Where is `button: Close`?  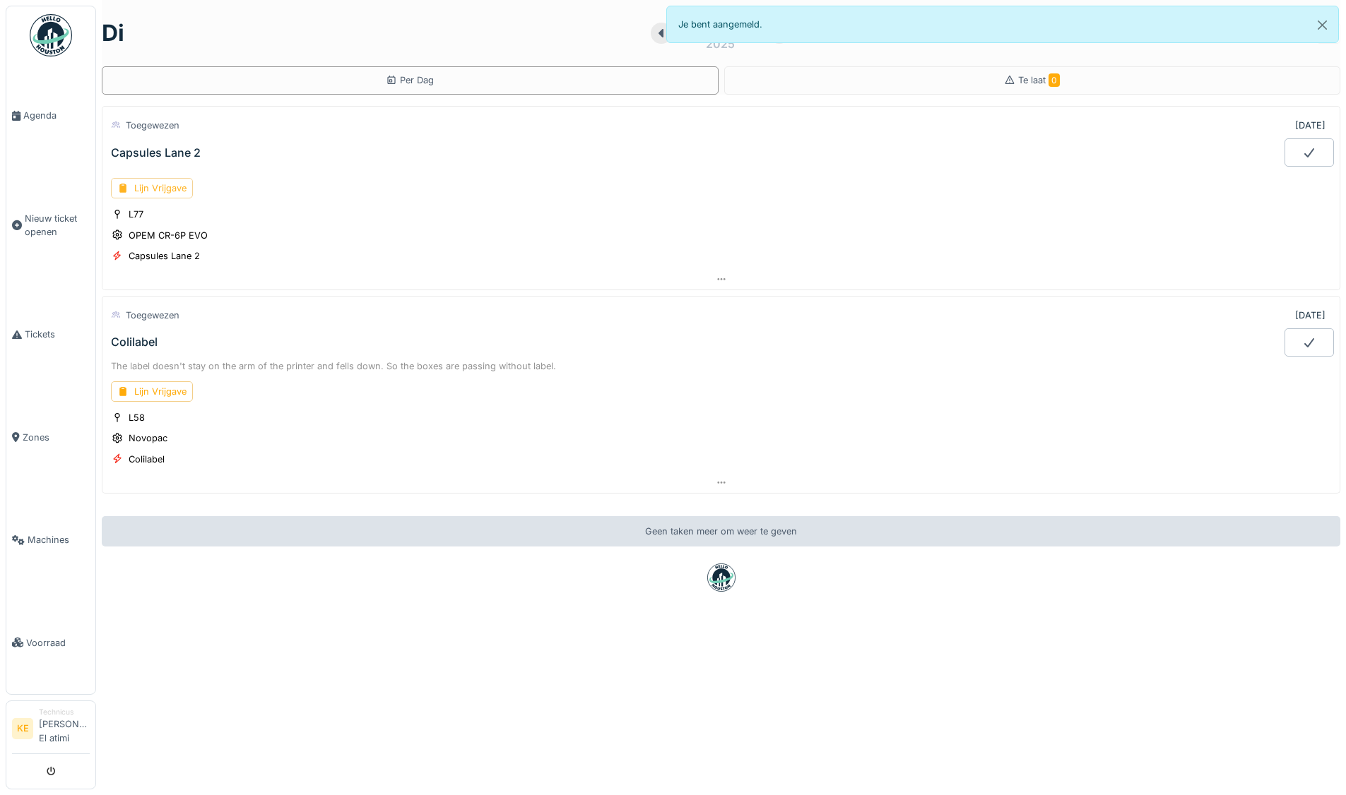
button: Close is located at coordinates (1322, 25).